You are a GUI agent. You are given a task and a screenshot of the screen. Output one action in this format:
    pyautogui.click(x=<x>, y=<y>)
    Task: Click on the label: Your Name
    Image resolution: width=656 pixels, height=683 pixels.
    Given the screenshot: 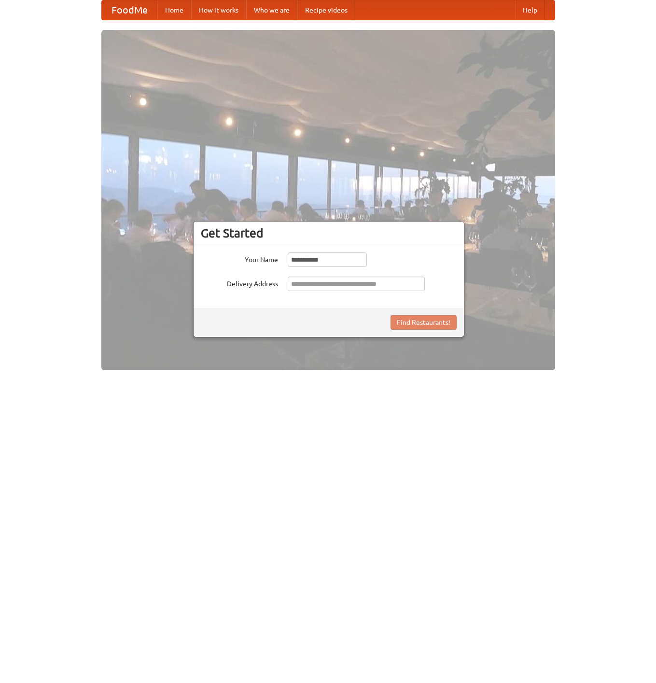 What is the action you would take?
    pyautogui.click(x=239, y=258)
    